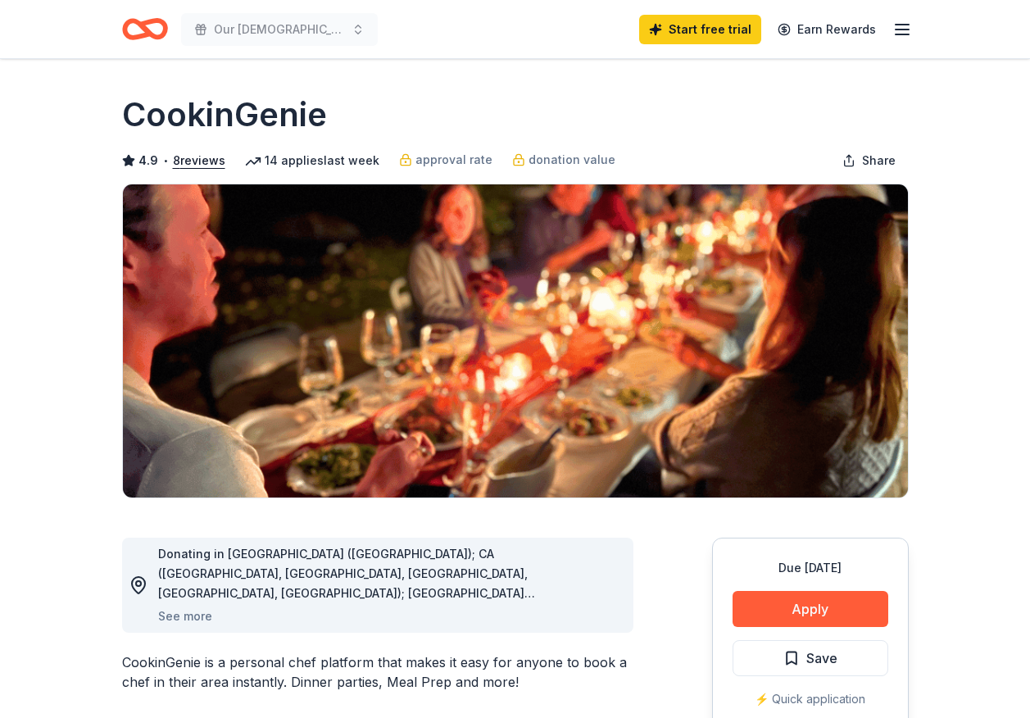 Image resolution: width=1030 pixels, height=718 pixels. Describe the element at coordinates (868, 161) in the screenshot. I see `button: Share` at that location.